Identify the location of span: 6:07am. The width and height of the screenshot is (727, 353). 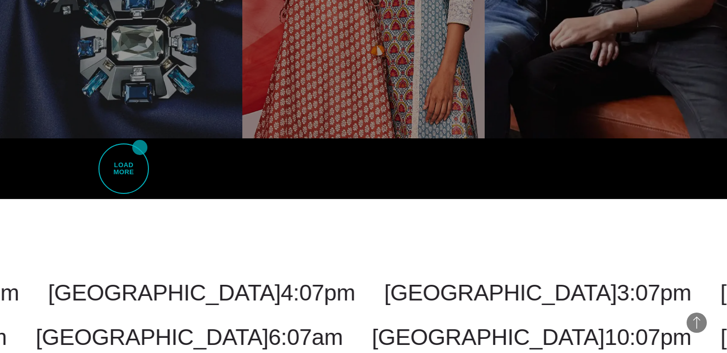
(305, 337).